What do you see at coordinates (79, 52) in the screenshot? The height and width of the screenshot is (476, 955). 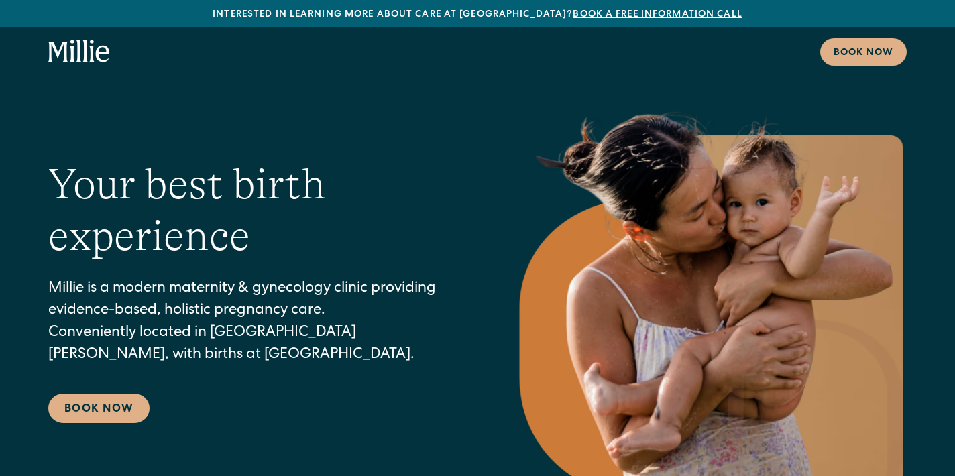 I see `a: home` at bounding box center [79, 52].